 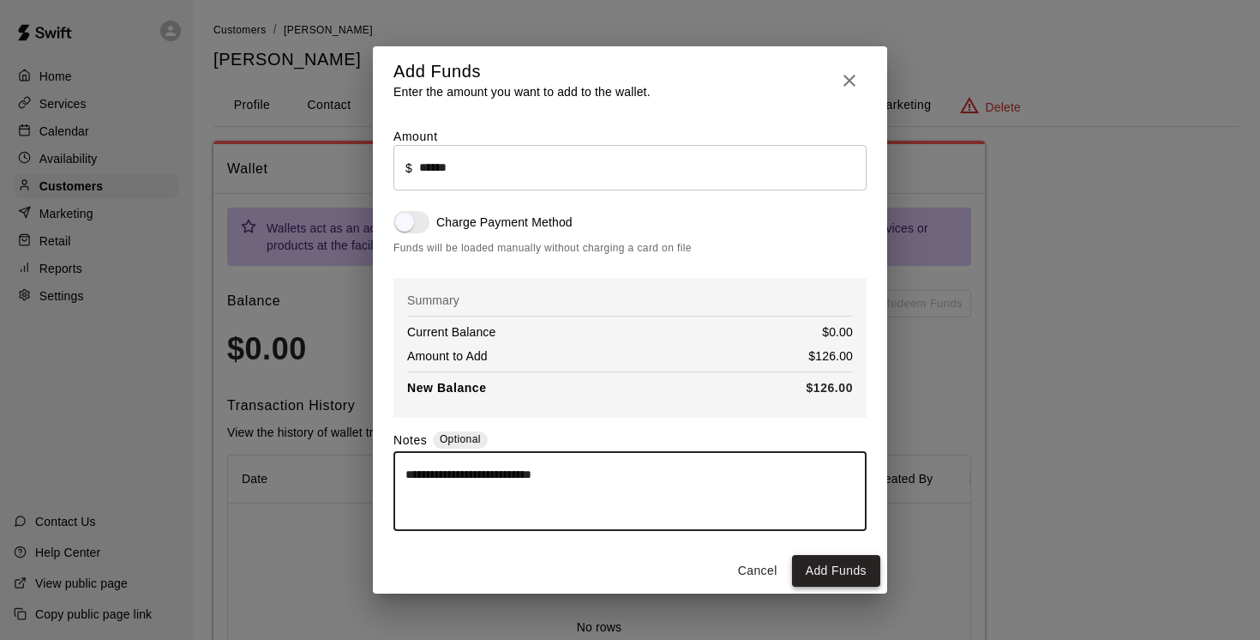 What do you see at coordinates (416, 136) in the screenshot?
I see `label: Amount` at bounding box center [416, 136].